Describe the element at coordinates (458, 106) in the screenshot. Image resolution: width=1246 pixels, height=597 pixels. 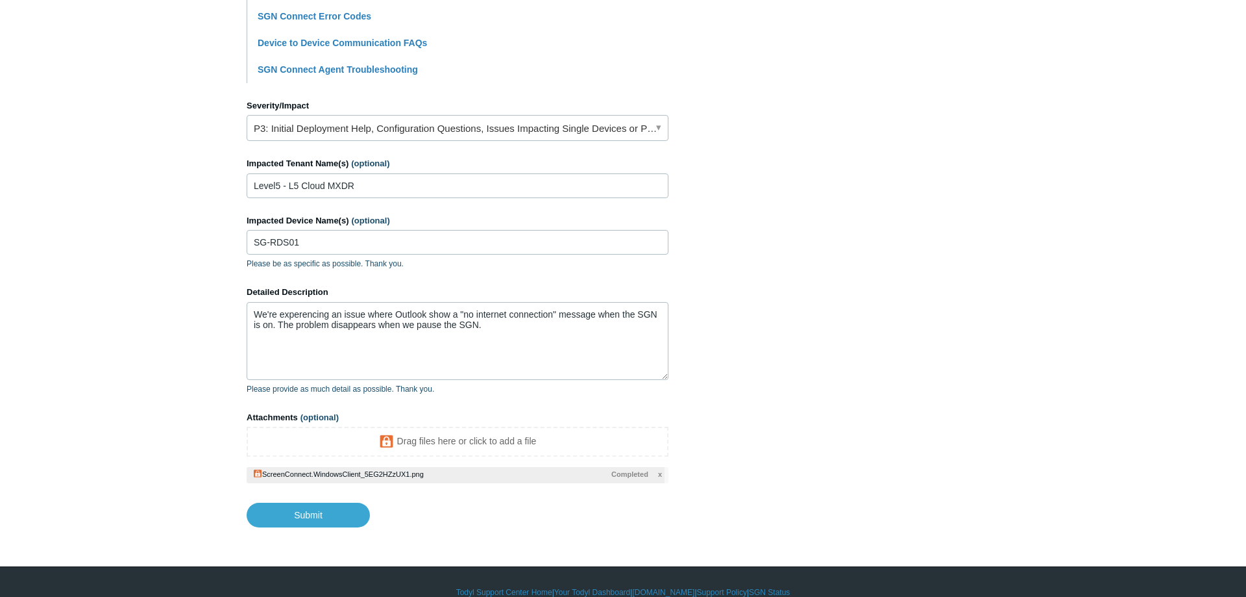
I see `label: Severity/Impact` at that location.